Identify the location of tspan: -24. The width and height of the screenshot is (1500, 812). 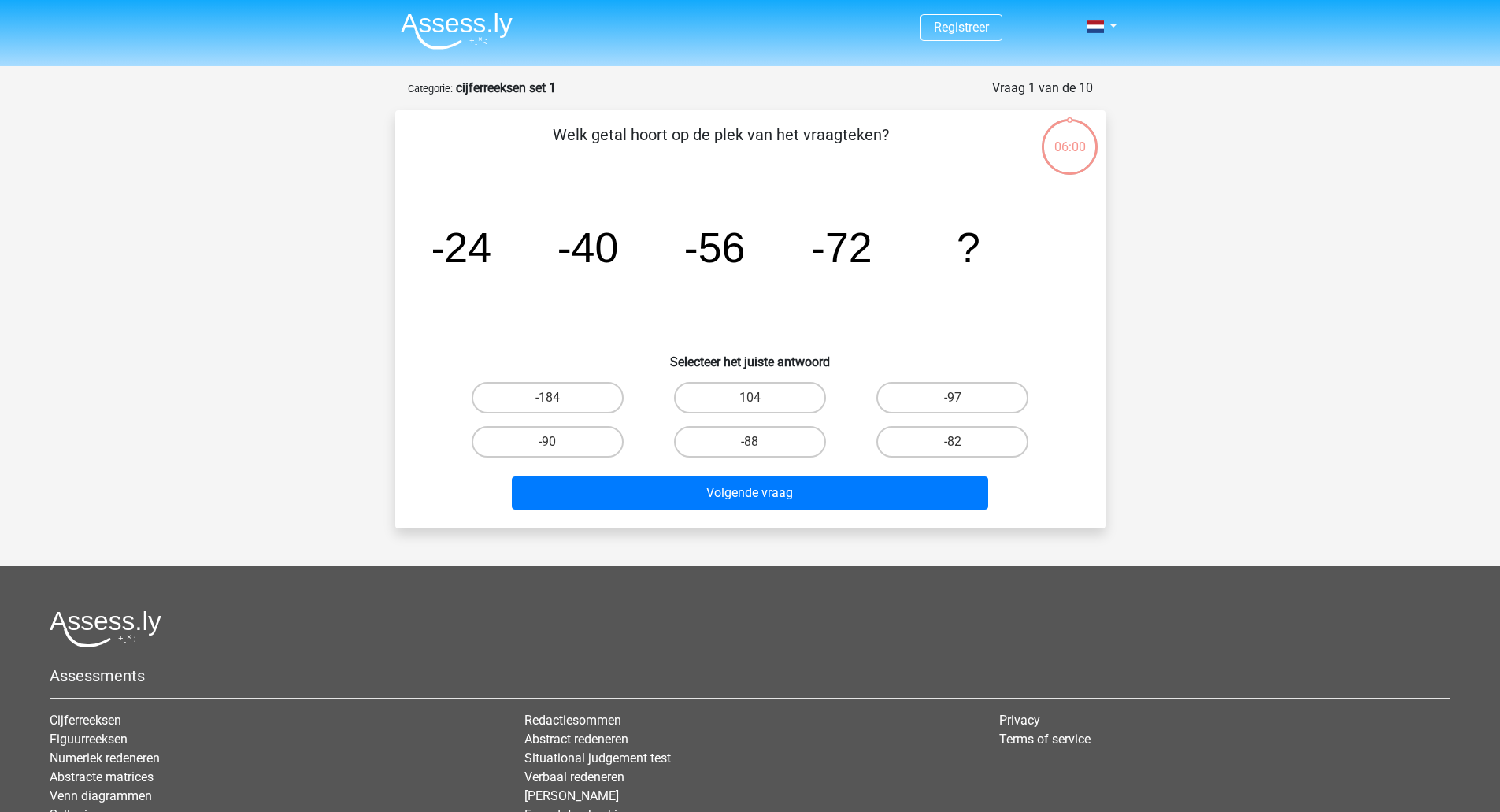
(461, 247).